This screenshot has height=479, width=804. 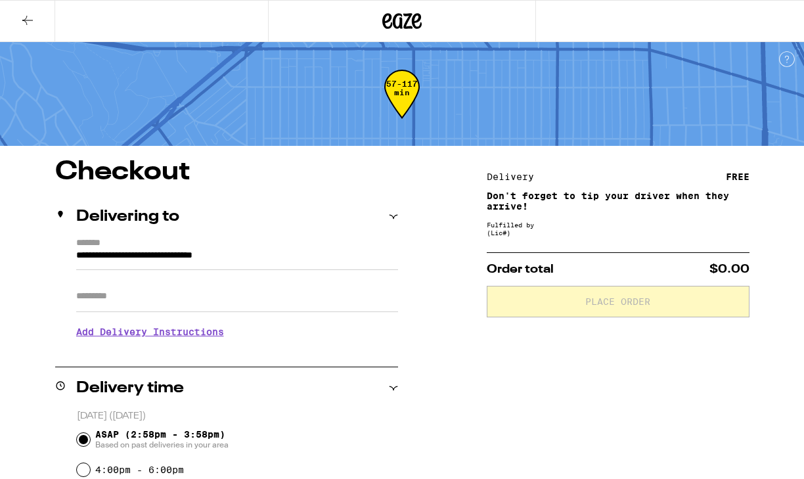 I want to click on h3: Add Delivery Instructions, so click(x=237, y=332).